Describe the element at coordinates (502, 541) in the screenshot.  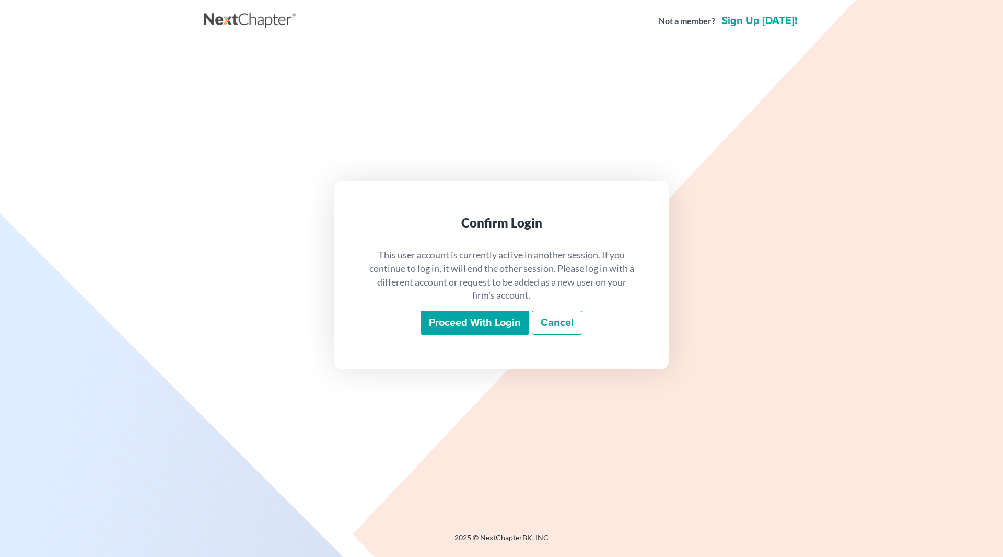
I see `div: 2025 © NextChapterBK, INC` at that location.